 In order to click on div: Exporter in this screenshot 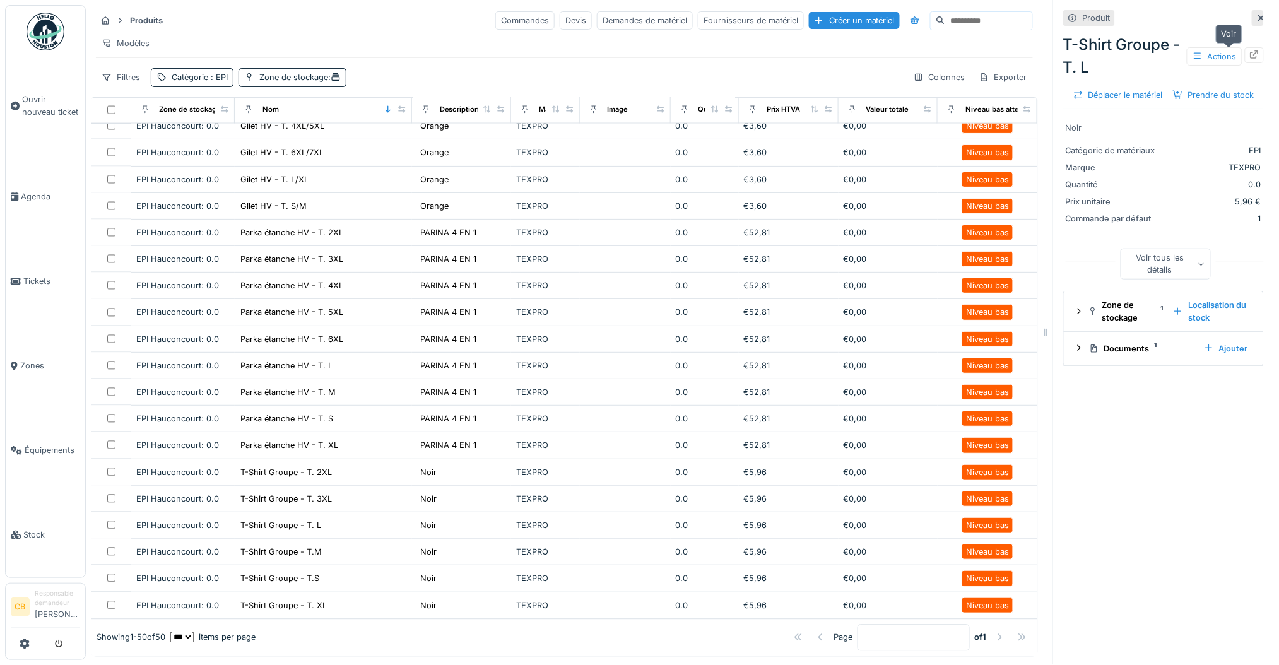, I will do `click(1003, 77)`.